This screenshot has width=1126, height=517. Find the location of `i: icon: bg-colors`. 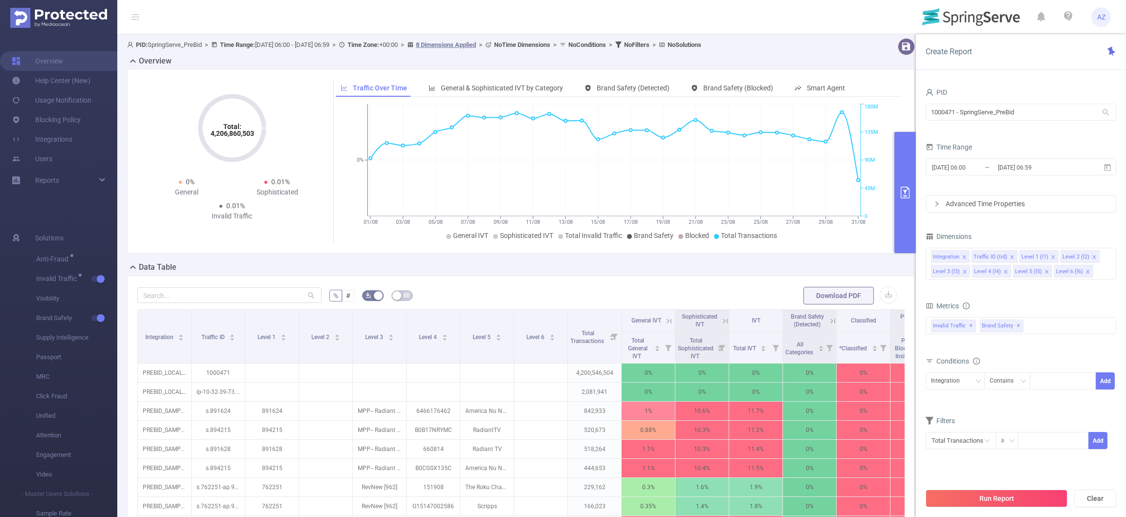

i: icon: bg-colors is located at coordinates (369, 295).